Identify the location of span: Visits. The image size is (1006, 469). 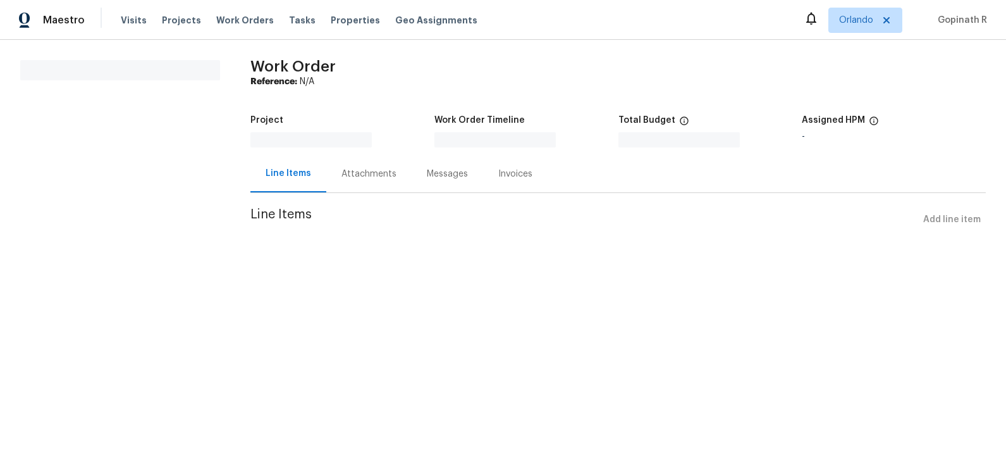
(133, 20).